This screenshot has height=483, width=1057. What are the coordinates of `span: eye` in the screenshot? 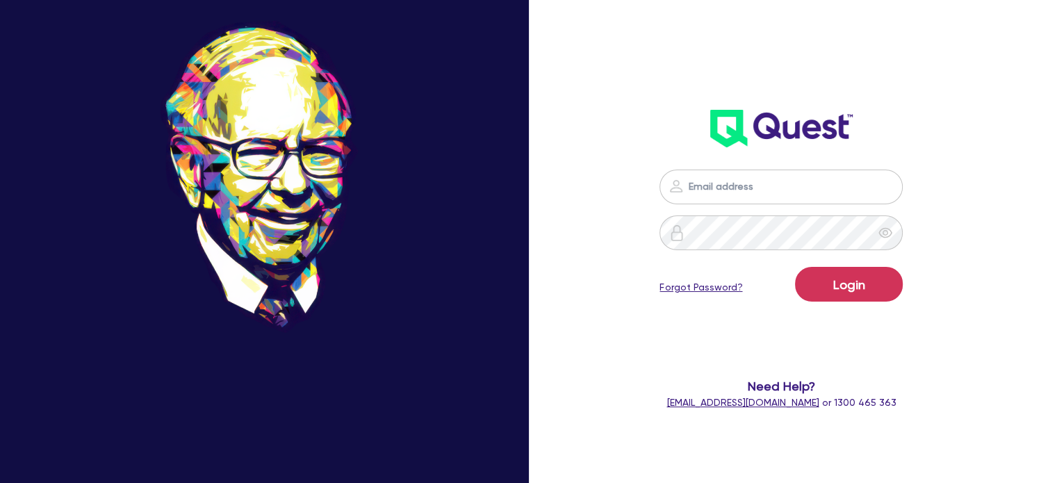 It's located at (886, 233).